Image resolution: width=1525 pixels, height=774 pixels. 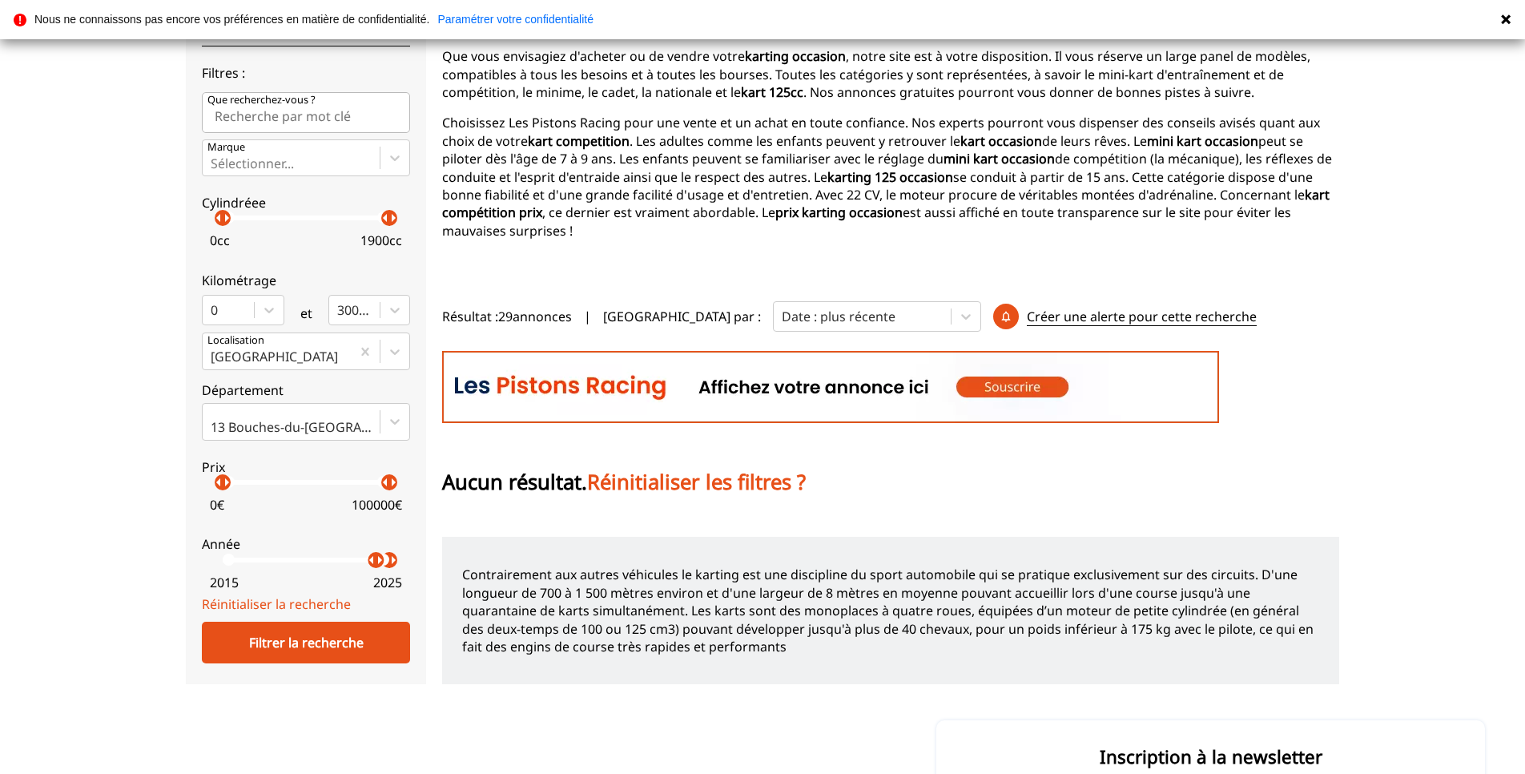 What do you see at coordinates (232, 19) in the screenshot?
I see `p: Nous ne connaissons pas encore vos préférences en matière de confidentialité.` at bounding box center [232, 19].